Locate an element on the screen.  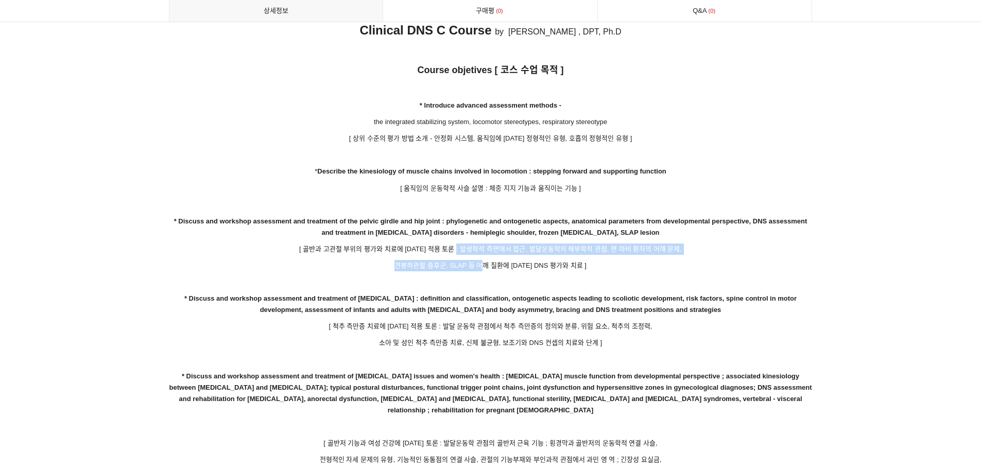
strong: Describe the kinesiology of muscle chains involved in locomotion : stepping forward and supportin... is located at coordinates (492, 171).